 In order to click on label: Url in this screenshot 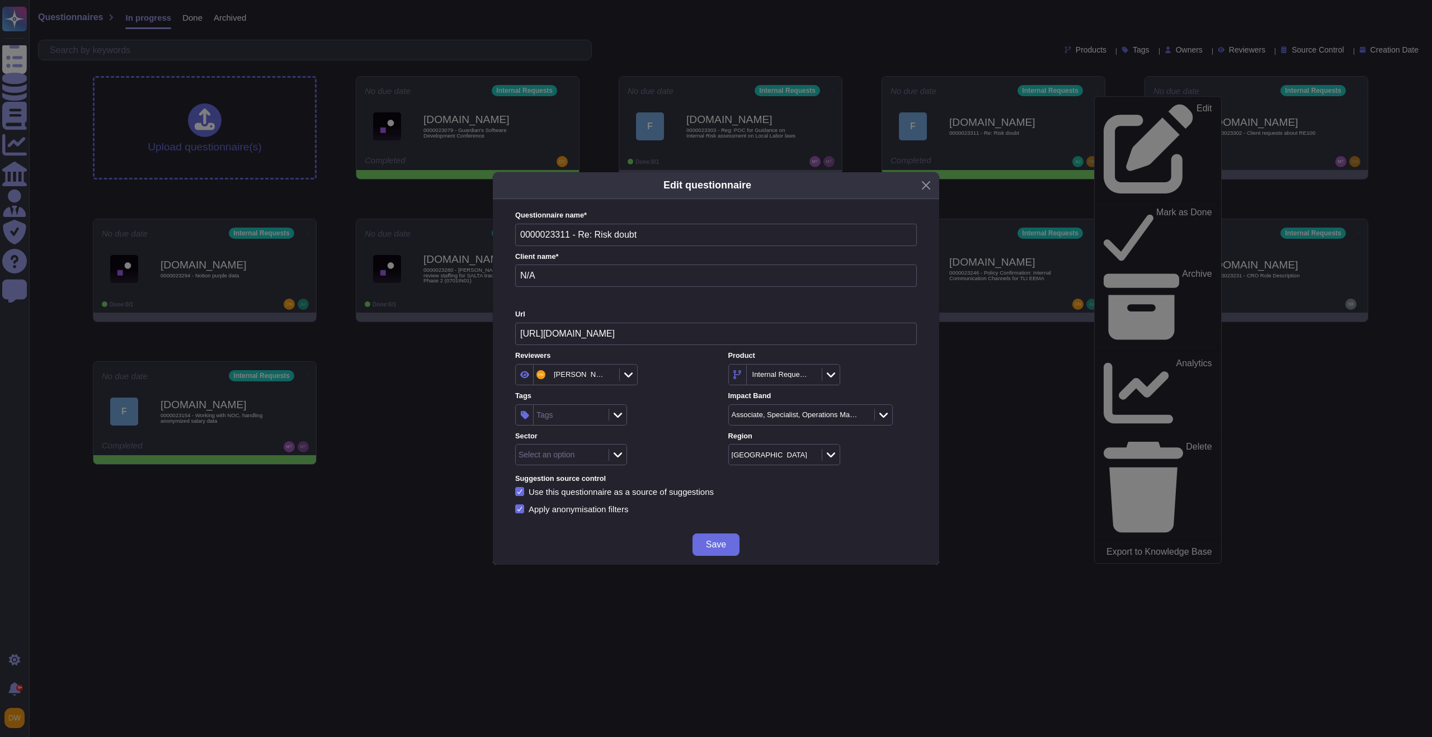, I will do `click(716, 314)`.